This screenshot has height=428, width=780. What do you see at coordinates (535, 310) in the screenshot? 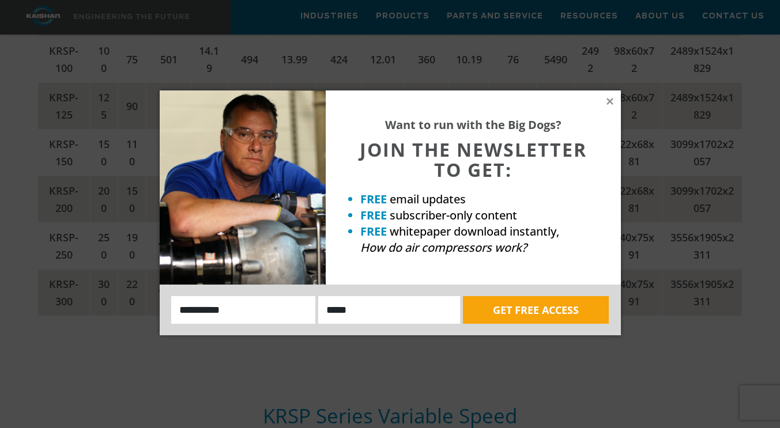
I see `button: GET FREE ACCESS` at bounding box center [535, 310].